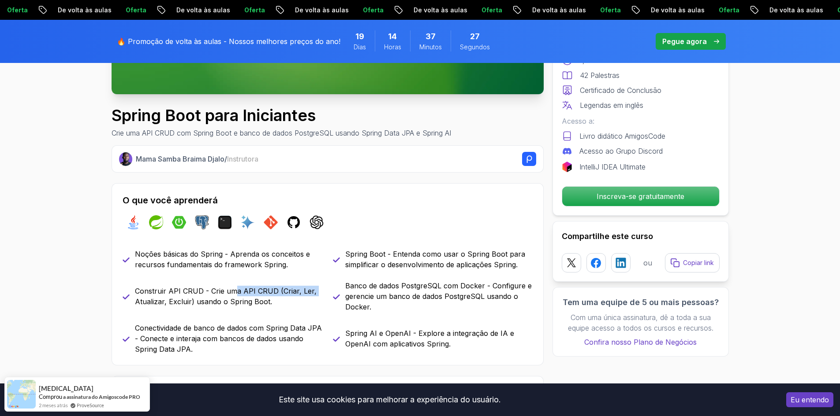 The width and height of the screenshot is (840, 416). What do you see at coordinates (180, 159) in the screenshot?
I see `font: Mama Samba Braima Djalo` at bounding box center [180, 159].